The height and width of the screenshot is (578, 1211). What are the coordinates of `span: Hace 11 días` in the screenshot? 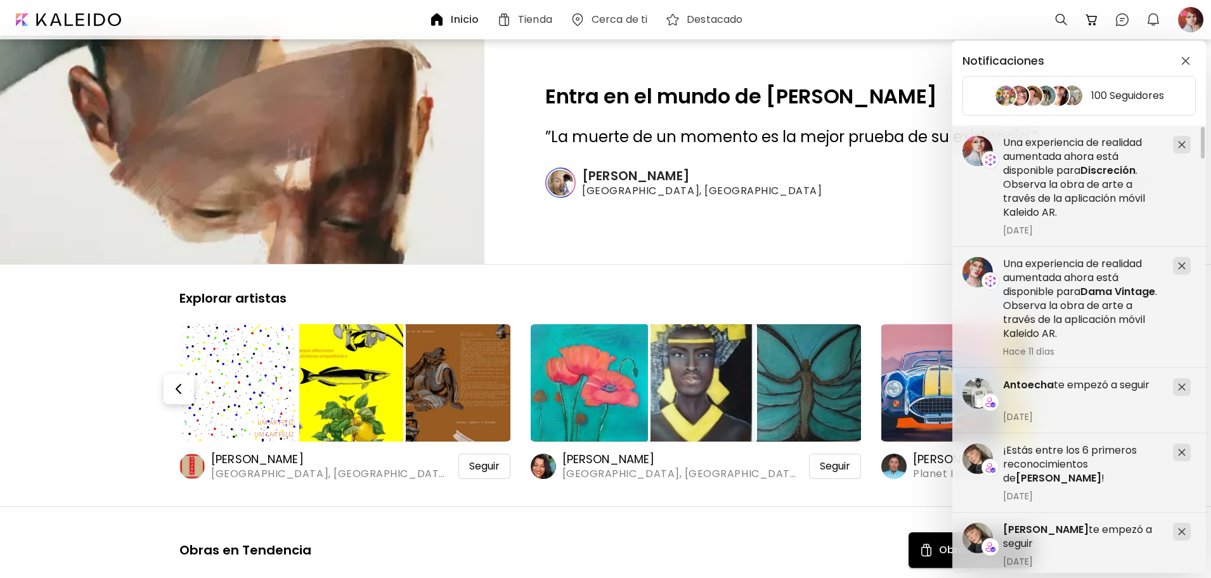 It's located at (1083, 351).